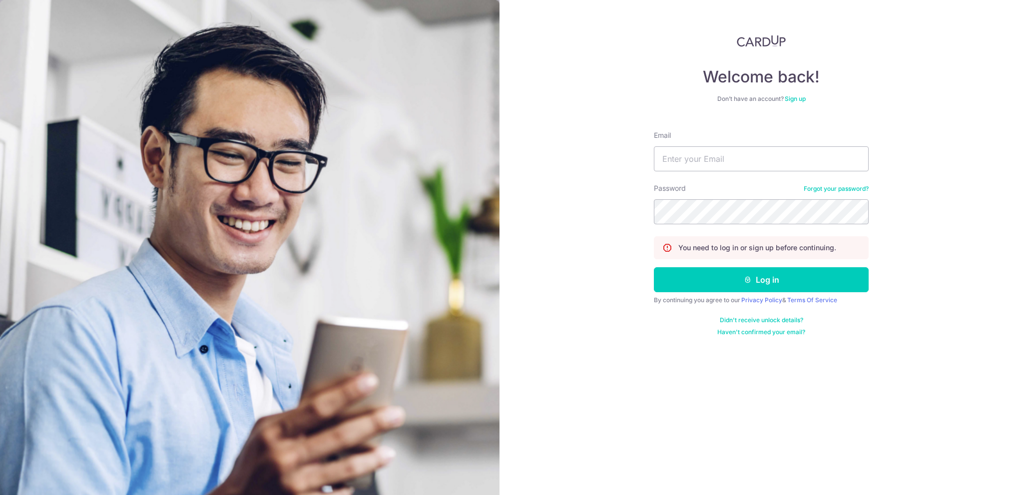 The width and height of the screenshot is (1023, 495). Describe the element at coordinates (761, 280) in the screenshot. I see `button: Log in` at that location.